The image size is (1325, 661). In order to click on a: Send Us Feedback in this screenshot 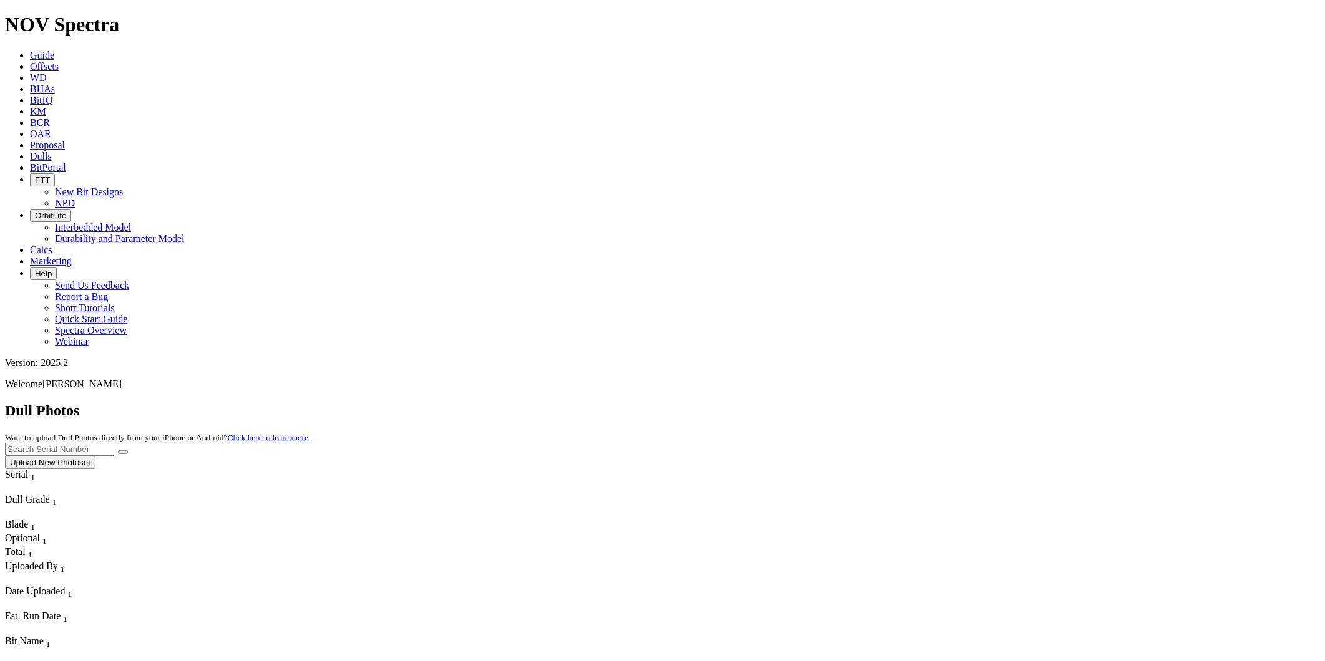, I will do `click(92, 285)`.